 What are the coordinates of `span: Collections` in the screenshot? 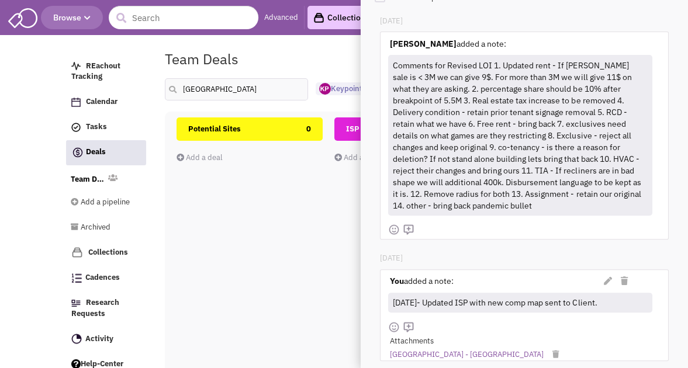 It's located at (108, 252).